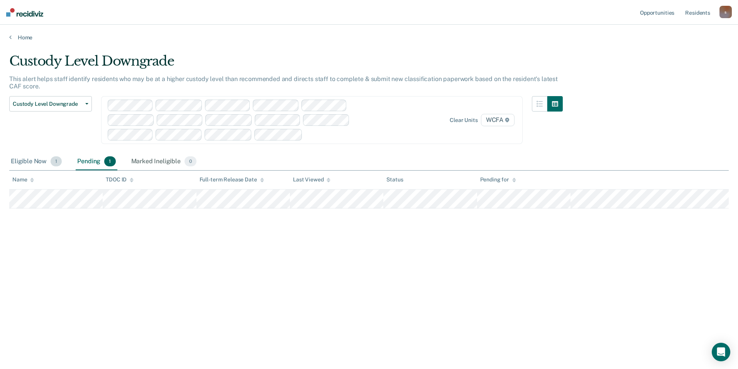  I want to click on button: s, so click(725, 12).